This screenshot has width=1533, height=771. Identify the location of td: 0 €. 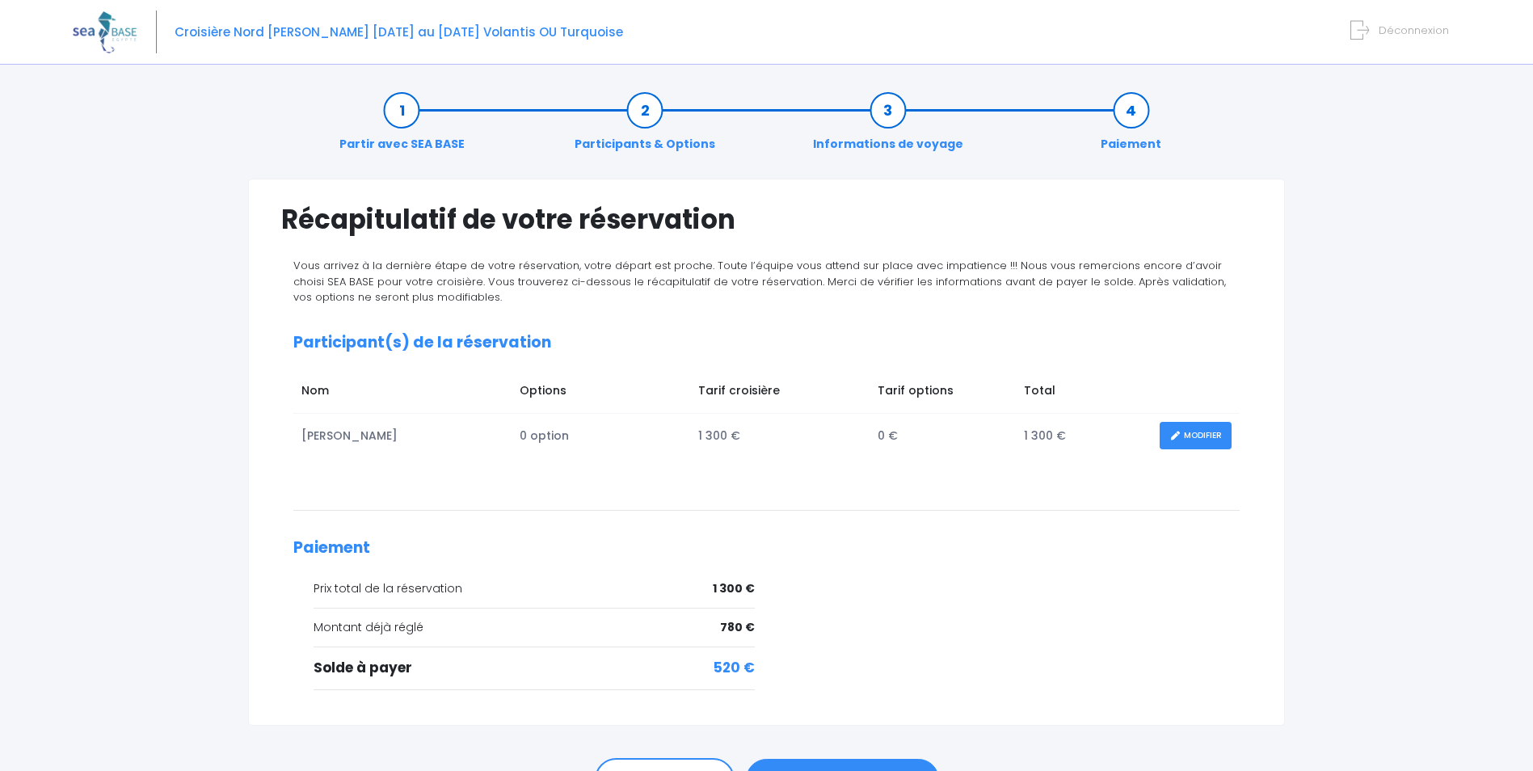
(942, 436).